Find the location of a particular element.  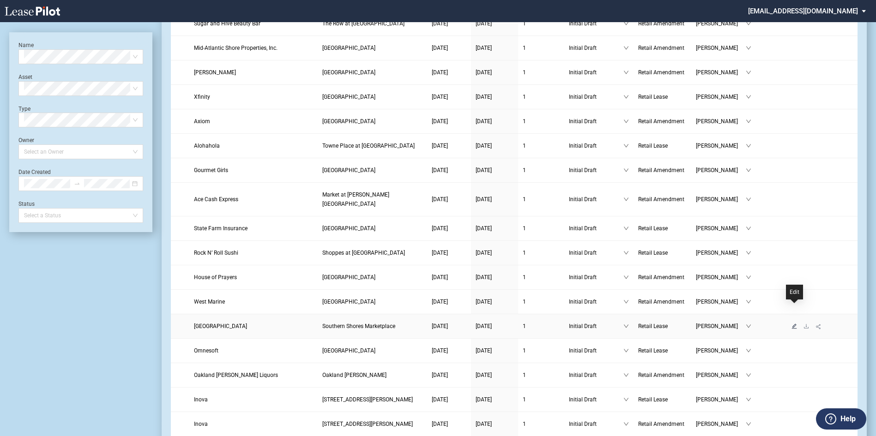

span: Gourmet Girls is located at coordinates (211, 170).